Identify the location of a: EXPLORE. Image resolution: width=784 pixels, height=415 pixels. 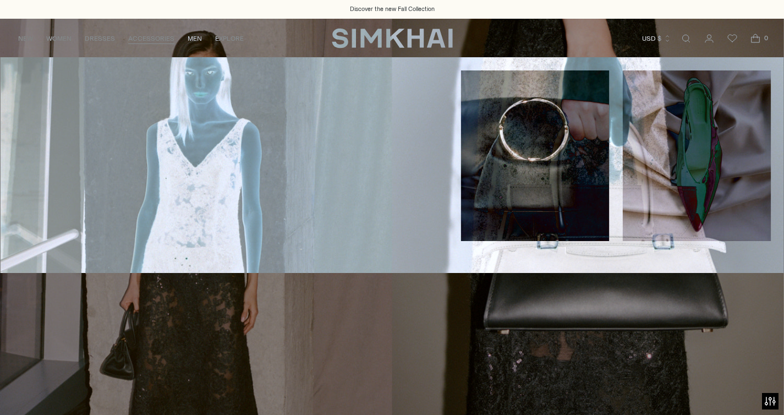
(229, 38).